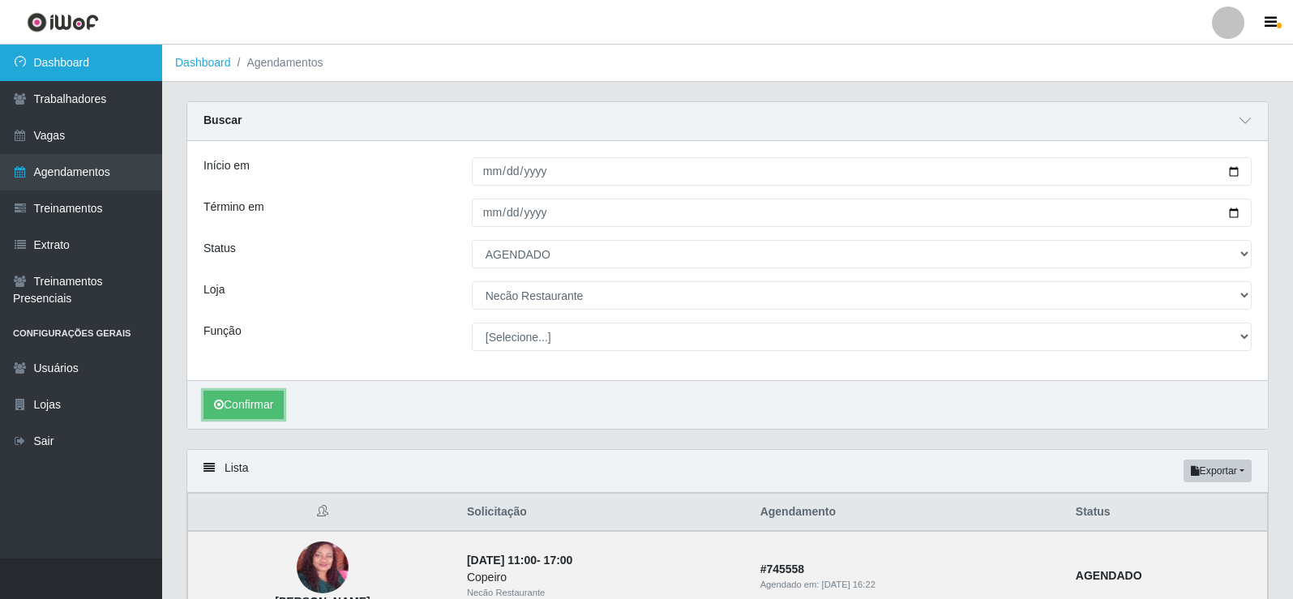  What do you see at coordinates (222, 331) in the screenshot?
I see `label: Função` at bounding box center [222, 331].